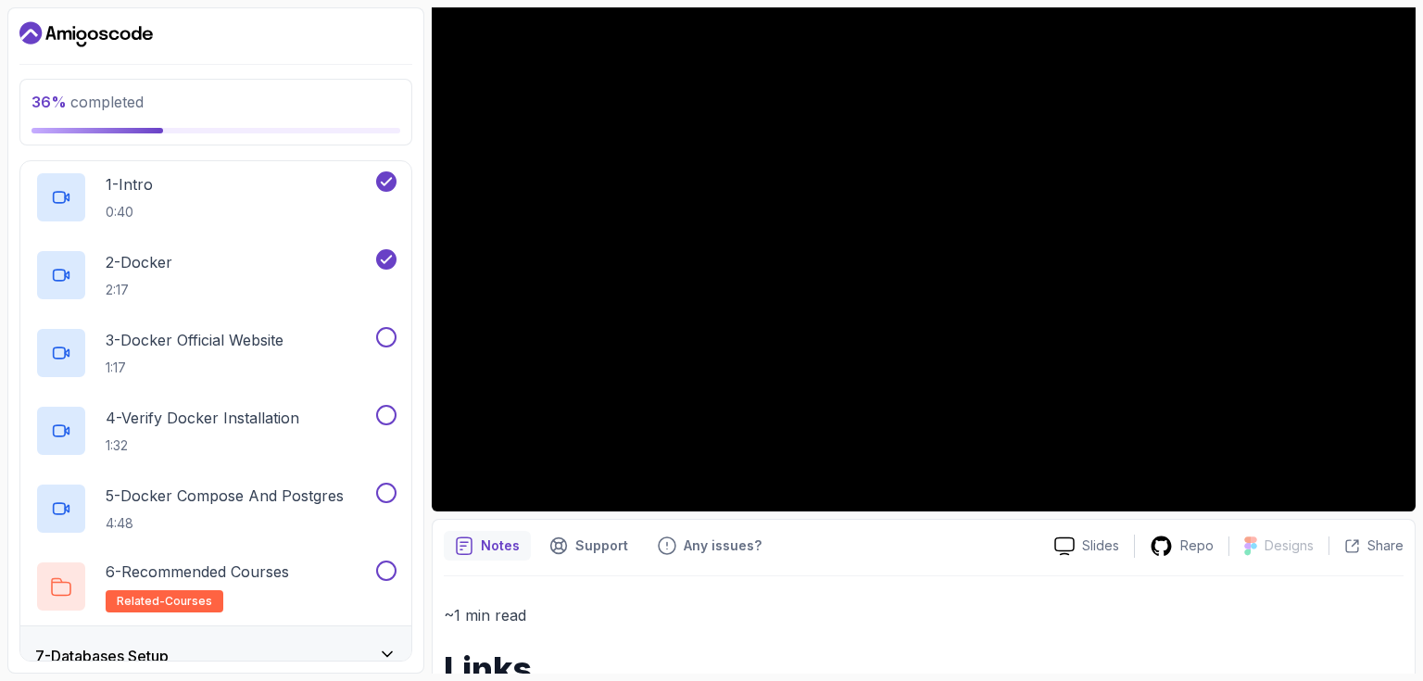  What do you see at coordinates (139, 290) in the screenshot?
I see `p: 2:17` at bounding box center [139, 290].